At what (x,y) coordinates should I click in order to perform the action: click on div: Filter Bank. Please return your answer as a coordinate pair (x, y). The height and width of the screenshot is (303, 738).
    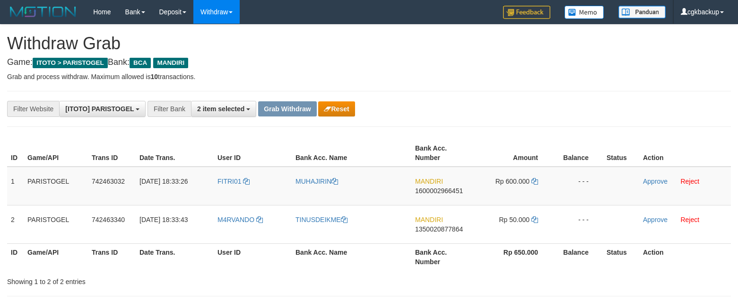
    Looking at the image, I should click on (169, 109).